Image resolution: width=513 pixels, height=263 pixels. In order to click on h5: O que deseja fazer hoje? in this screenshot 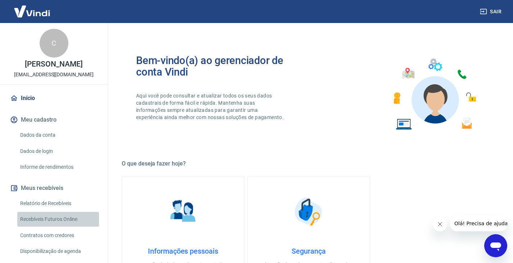, I will do `click(309, 164)`.